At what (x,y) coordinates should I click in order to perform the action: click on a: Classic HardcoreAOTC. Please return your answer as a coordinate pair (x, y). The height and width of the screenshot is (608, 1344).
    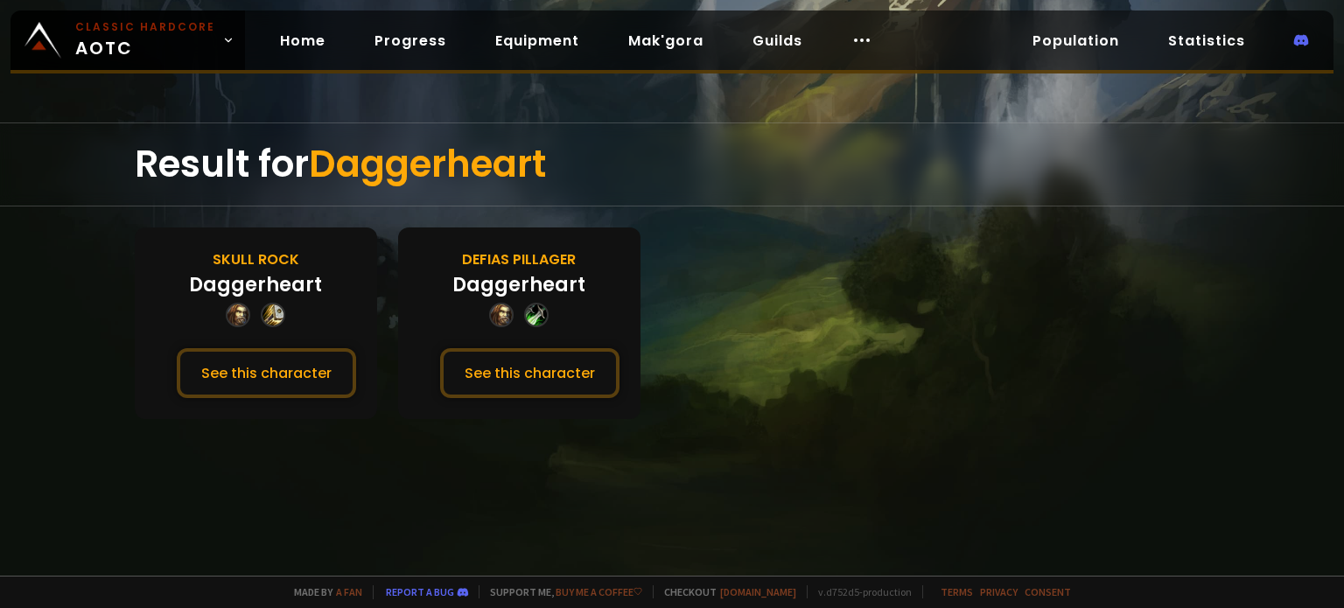
    Looking at the image, I should click on (128, 40).